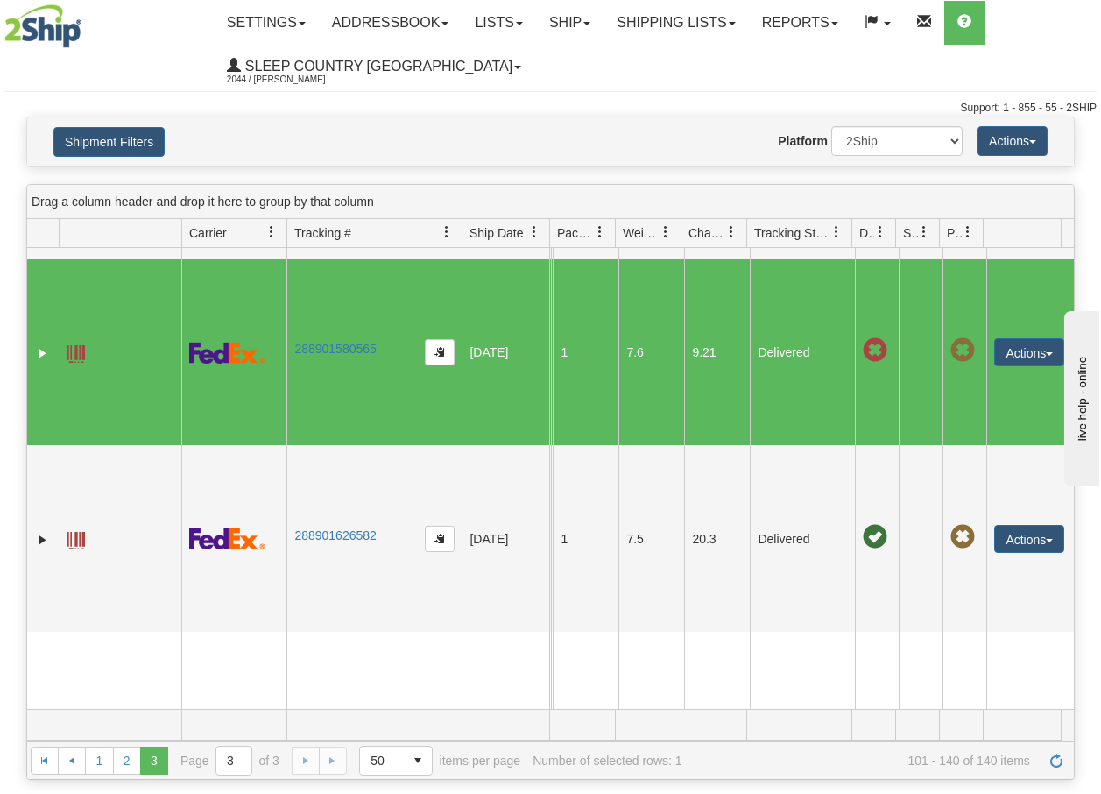 The image size is (1101, 794). What do you see at coordinates (968, 232) in the screenshot?
I see `a: Pickup Status filter column settings` at bounding box center [968, 232].